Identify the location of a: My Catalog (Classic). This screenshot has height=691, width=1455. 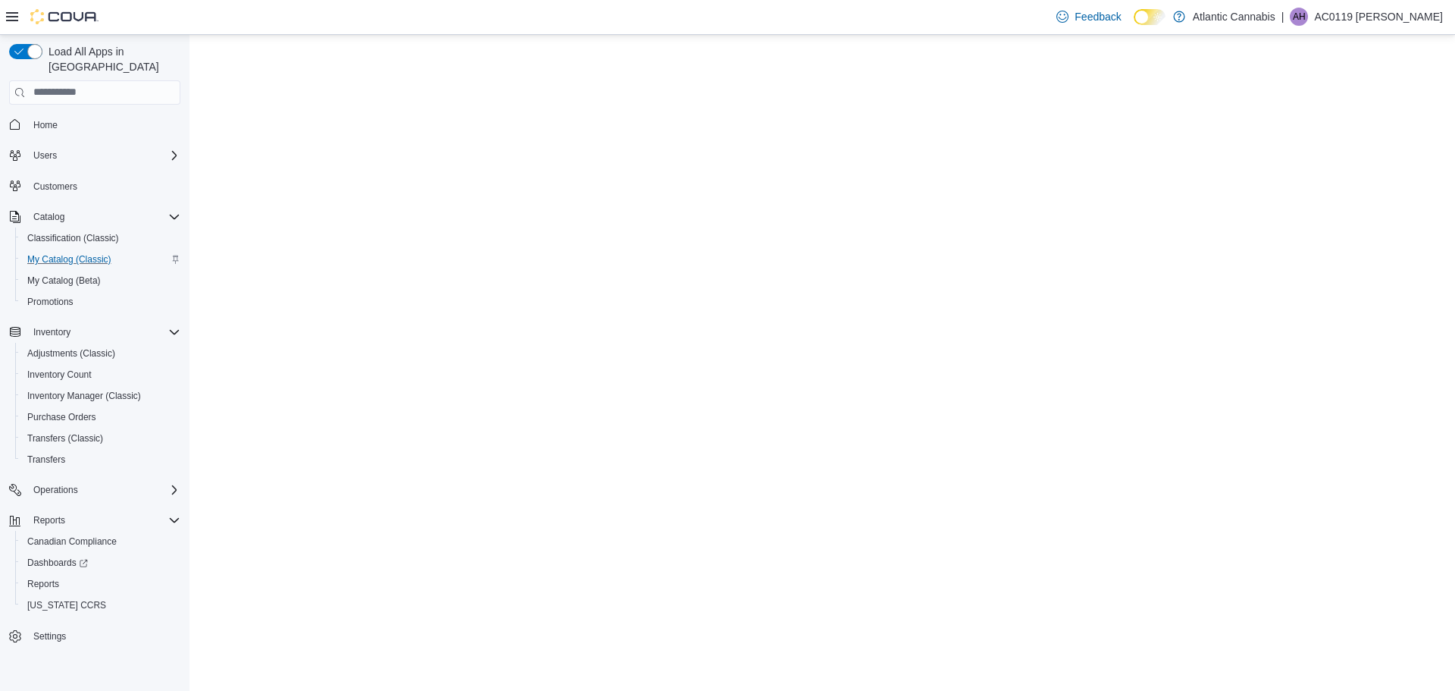
(69, 259).